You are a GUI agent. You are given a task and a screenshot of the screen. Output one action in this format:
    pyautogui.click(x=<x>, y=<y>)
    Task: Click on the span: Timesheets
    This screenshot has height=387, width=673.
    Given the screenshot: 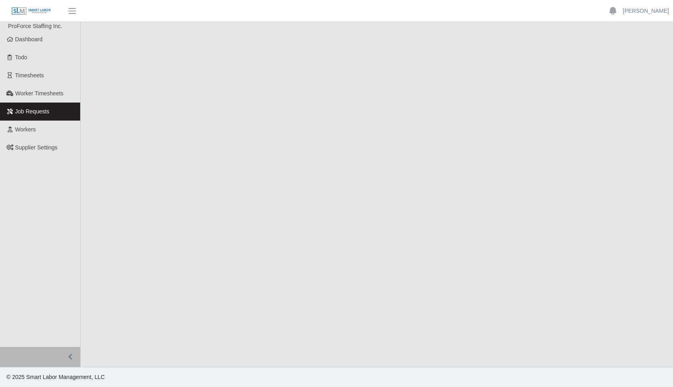 What is the action you would take?
    pyautogui.click(x=30, y=75)
    